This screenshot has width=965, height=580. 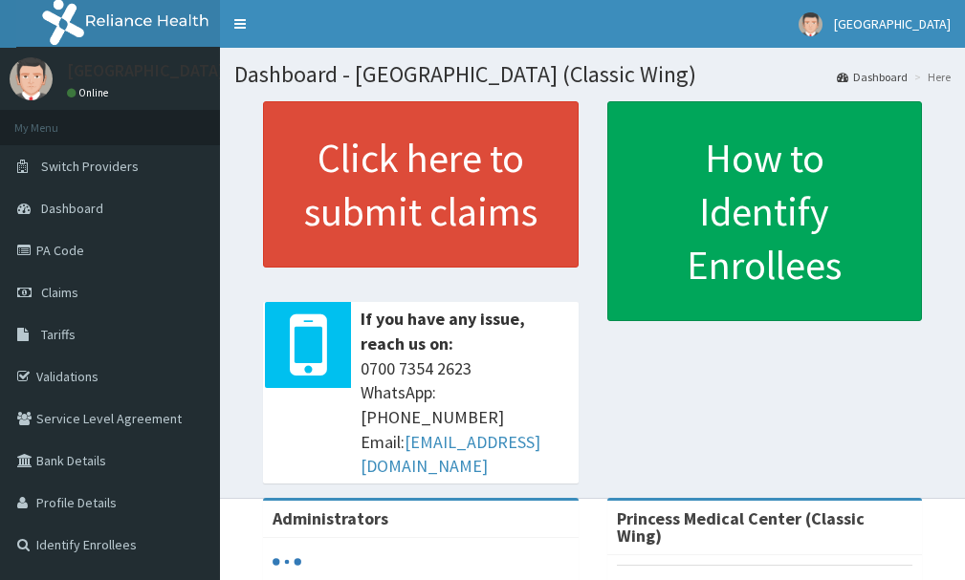 I want to click on b: If you have any issue, reach us on:, so click(x=443, y=331).